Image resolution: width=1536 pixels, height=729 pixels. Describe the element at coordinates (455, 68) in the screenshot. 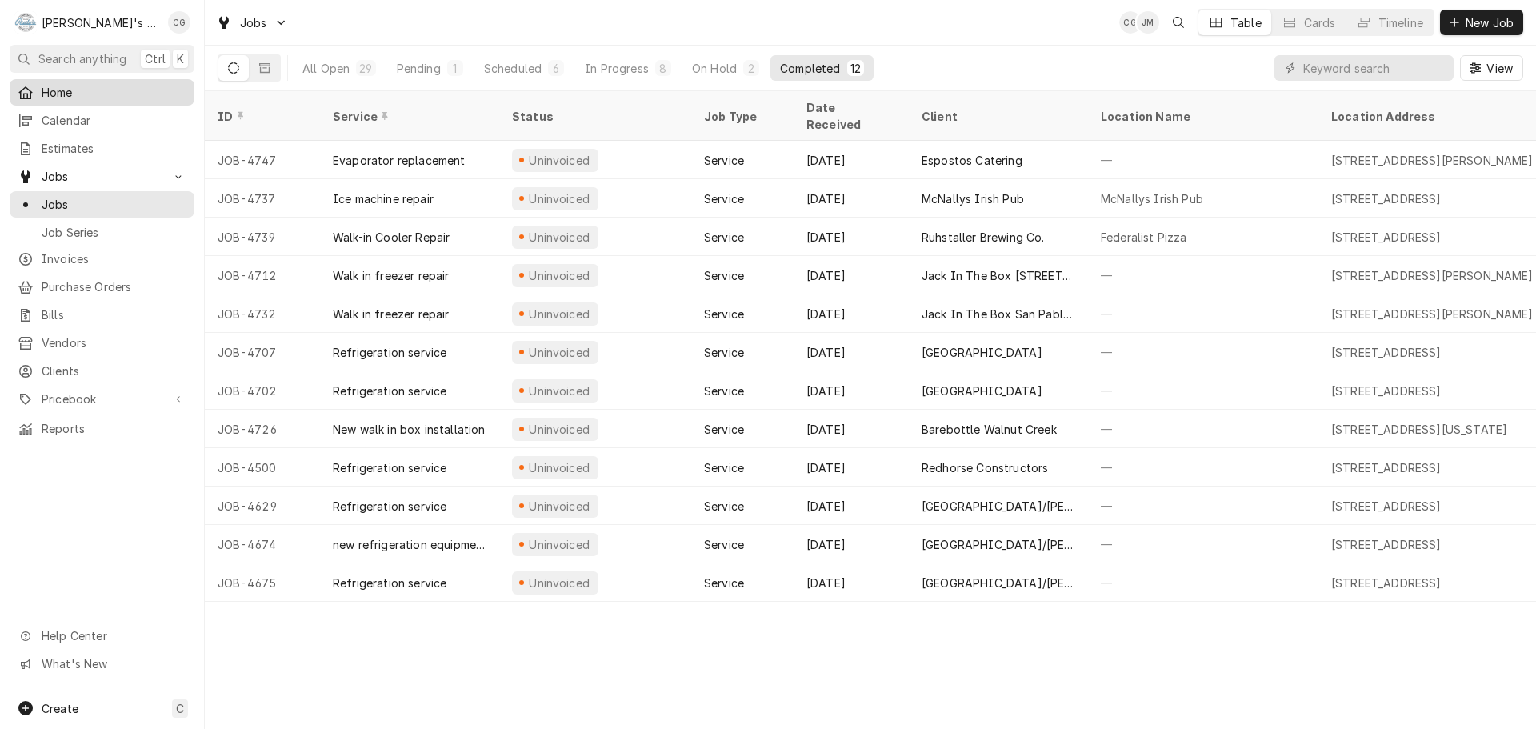

I see `div: 1` at that location.